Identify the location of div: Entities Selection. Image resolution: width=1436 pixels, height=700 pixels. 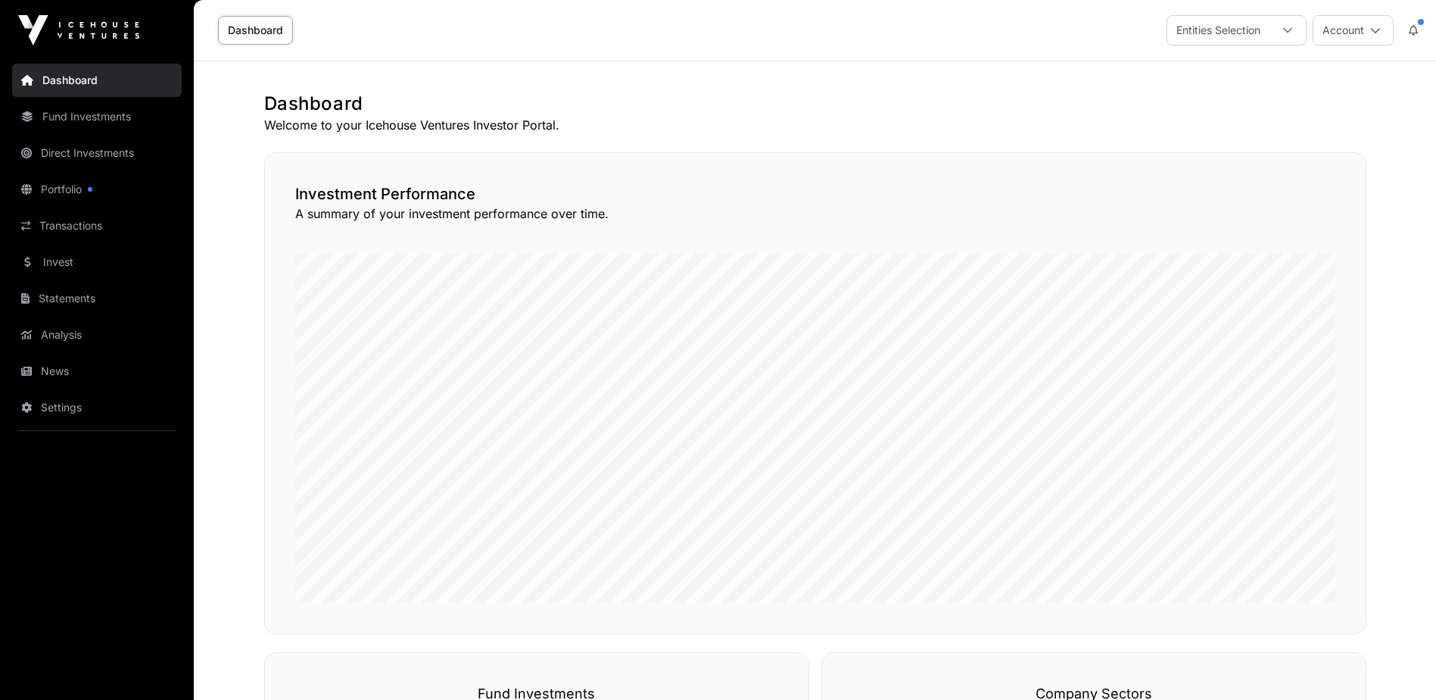
(1218, 30).